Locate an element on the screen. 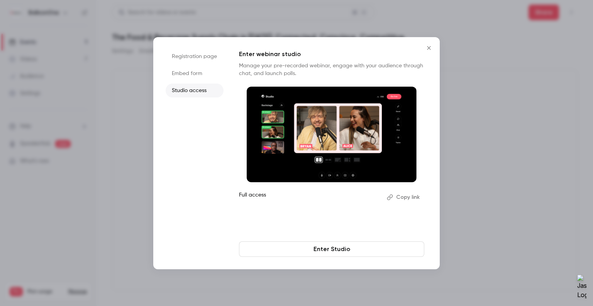 The image size is (593, 306). button: Close is located at coordinates (429, 48).